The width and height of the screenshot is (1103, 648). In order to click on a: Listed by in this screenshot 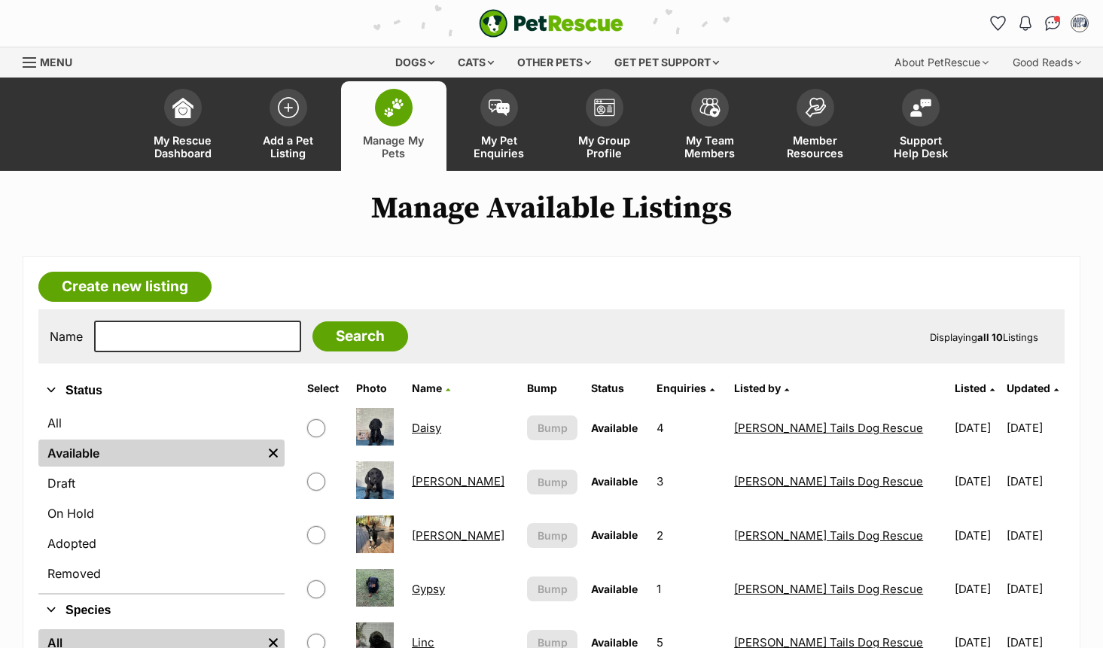, I will do `click(761, 388)`.